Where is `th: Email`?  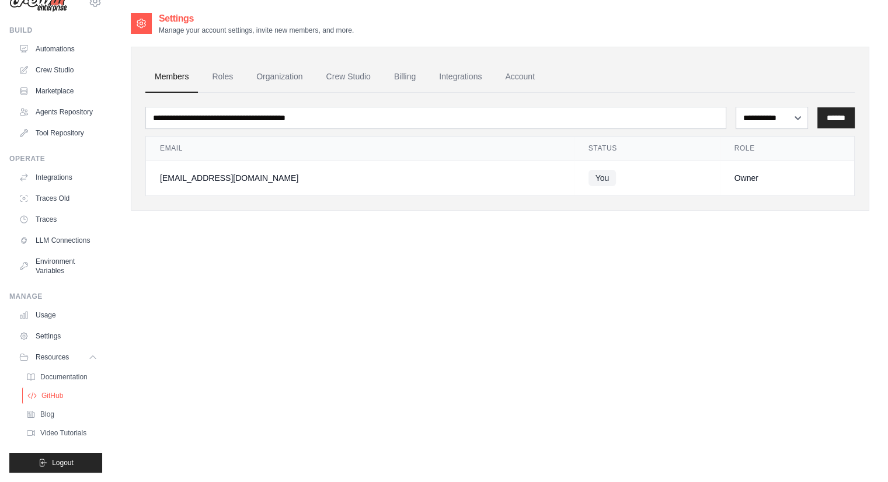
th: Email is located at coordinates (360, 148).